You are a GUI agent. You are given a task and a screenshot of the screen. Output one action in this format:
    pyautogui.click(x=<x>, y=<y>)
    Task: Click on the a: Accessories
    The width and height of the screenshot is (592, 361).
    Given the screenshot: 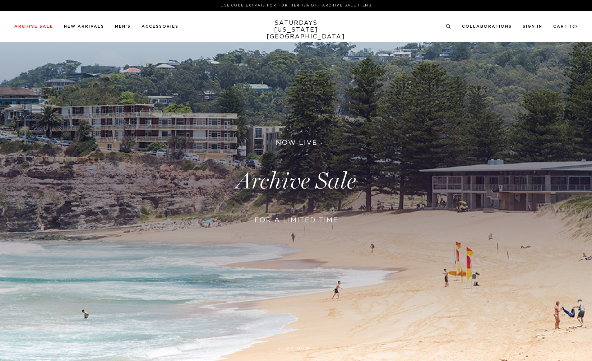 What is the action you would take?
    pyautogui.click(x=160, y=26)
    